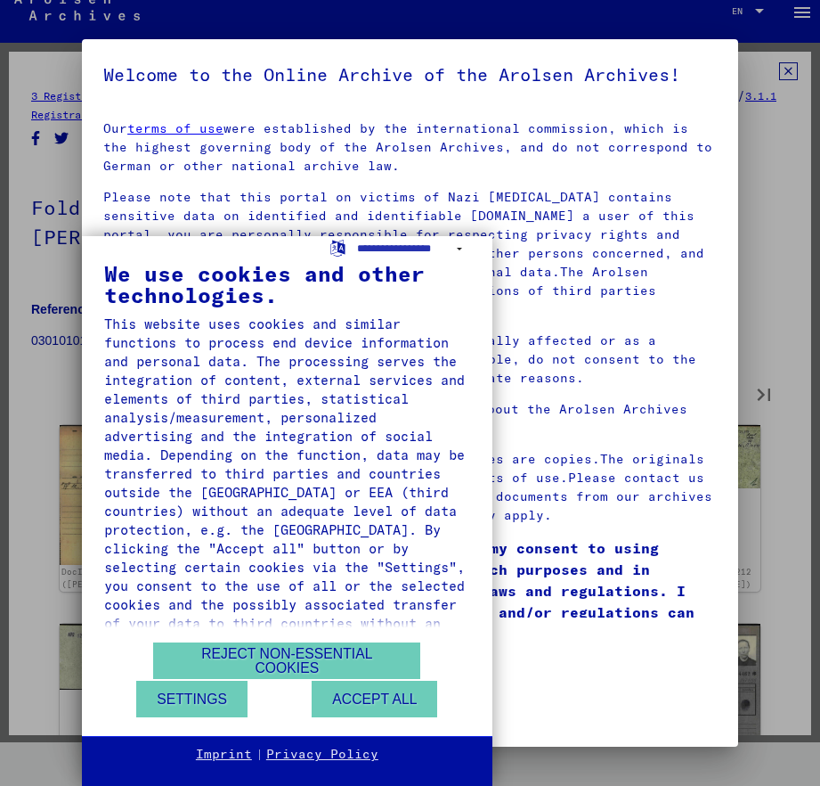 This screenshot has width=820, height=786. I want to click on button: Settings, so click(192, 698).